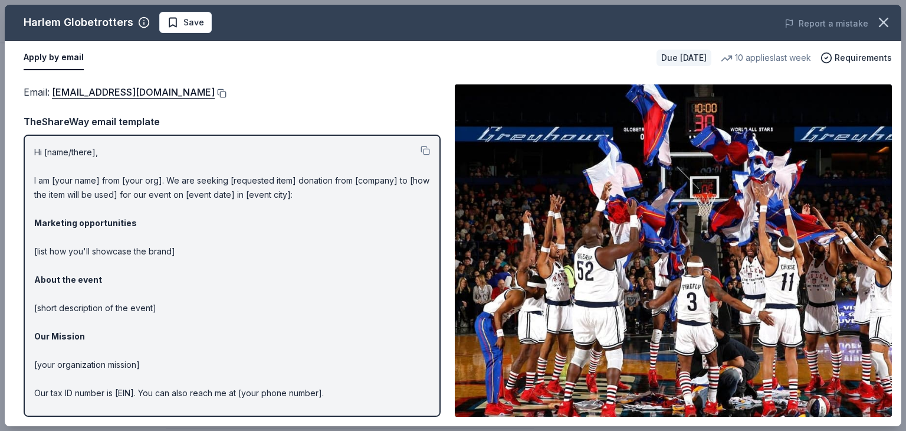 The width and height of the screenshot is (906, 431). Describe the element at coordinates (54, 58) in the screenshot. I see `button: Apply by email` at that location.